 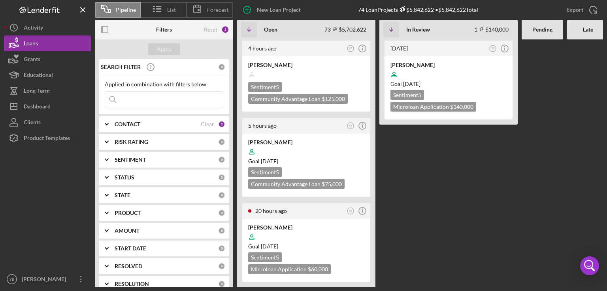 I want to click on a: Grants, so click(x=47, y=59).